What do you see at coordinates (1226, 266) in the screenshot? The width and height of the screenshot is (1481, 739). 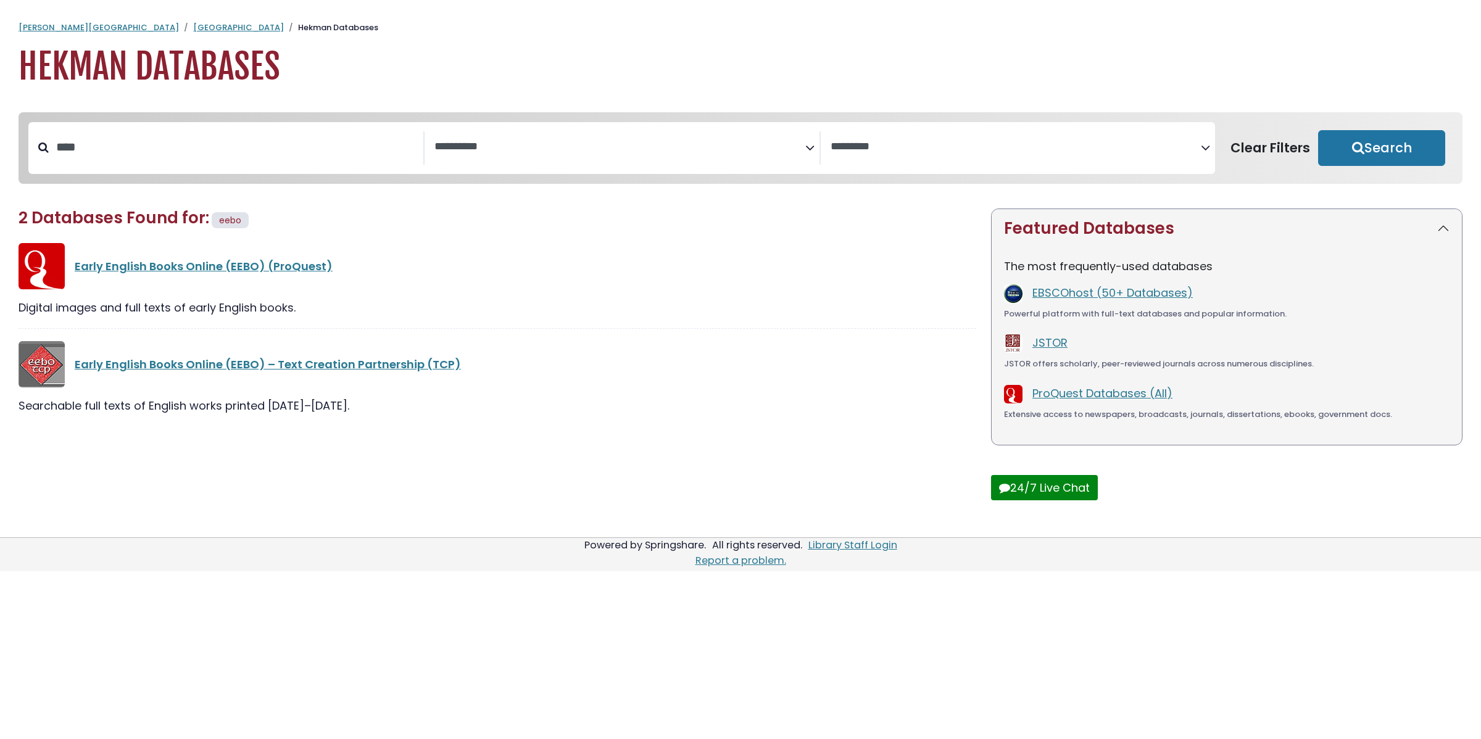 I see `p: The most frequently-used databases` at bounding box center [1226, 266].